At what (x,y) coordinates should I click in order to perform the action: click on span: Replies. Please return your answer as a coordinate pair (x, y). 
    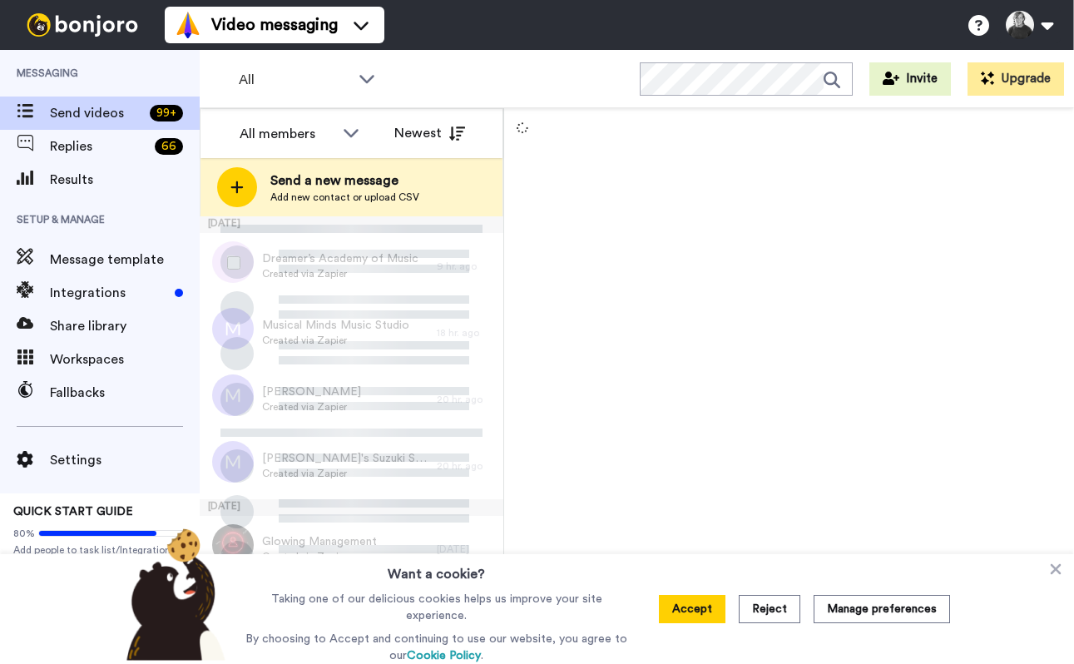
    Looking at the image, I should click on (99, 146).